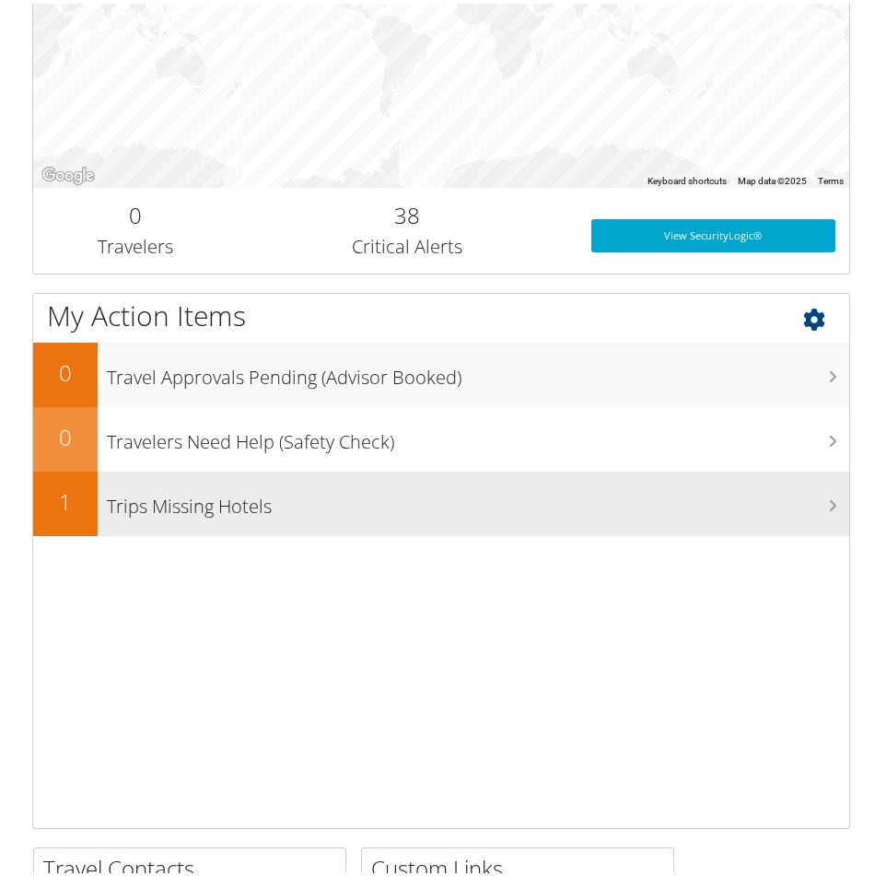 The image size is (875, 876). What do you see at coordinates (441, 371) in the screenshot?
I see `a: 0Travel Approvals Pending (Advisor Booked)` at bounding box center [441, 371].